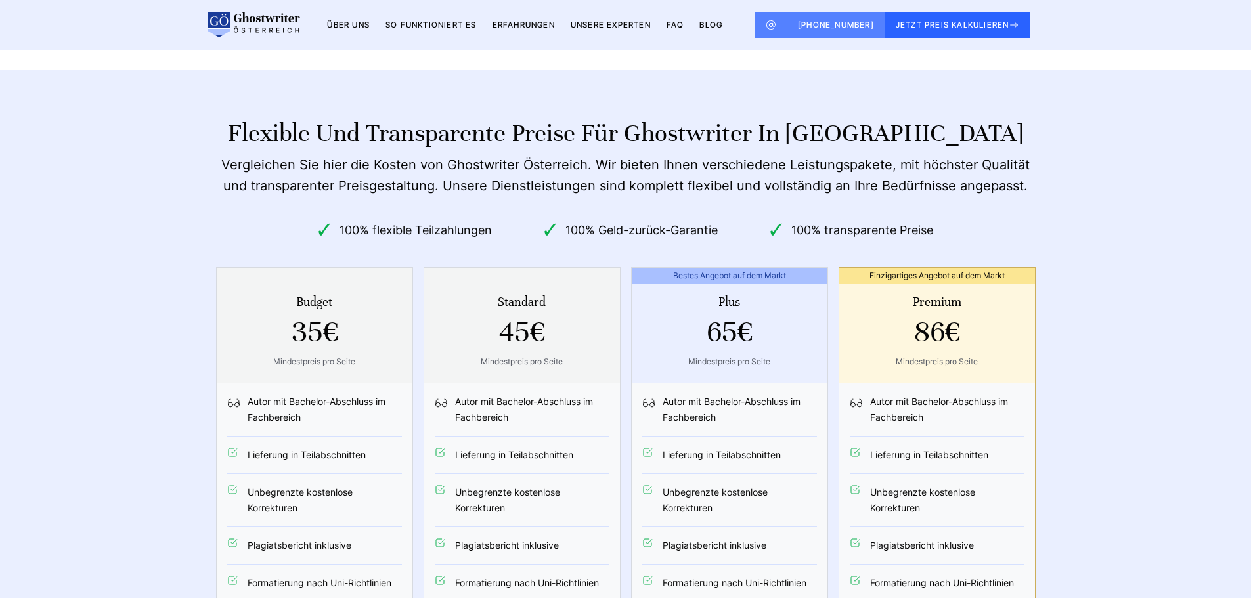  What do you see at coordinates (729, 302) in the screenshot?
I see `div: Plus` at bounding box center [729, 302].